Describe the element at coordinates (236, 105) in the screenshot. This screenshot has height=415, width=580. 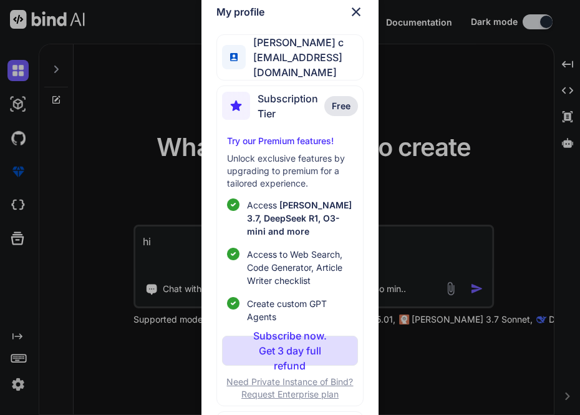
I see `img: subscription` at that location.